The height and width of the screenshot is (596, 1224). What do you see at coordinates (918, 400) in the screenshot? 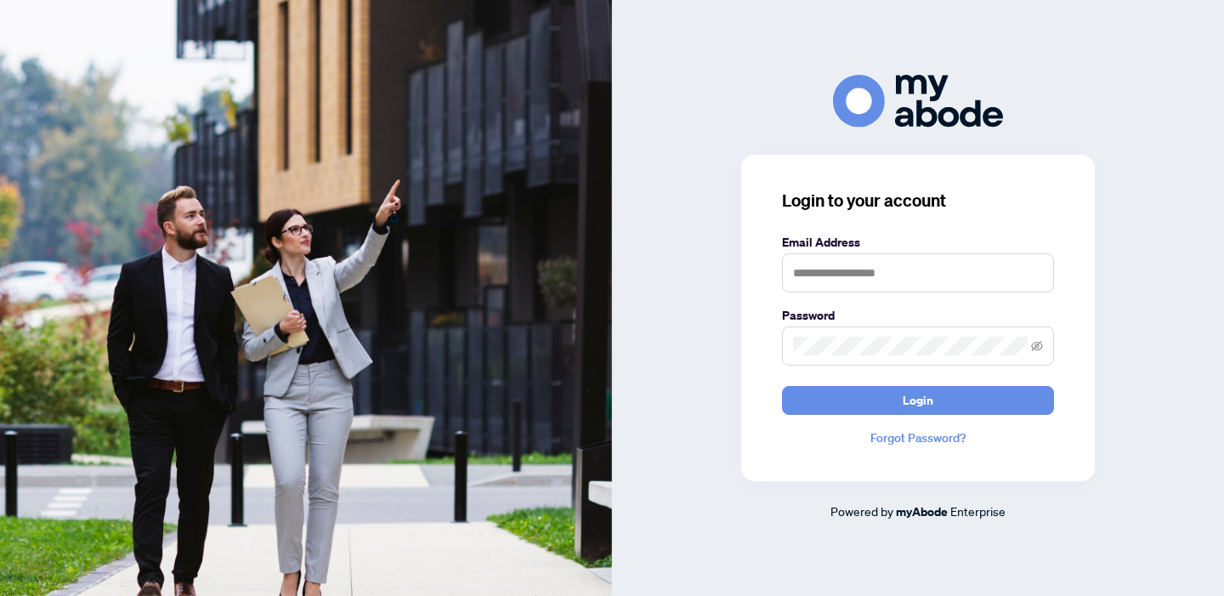
I see `button: Login` at bounding box center [918, 400].